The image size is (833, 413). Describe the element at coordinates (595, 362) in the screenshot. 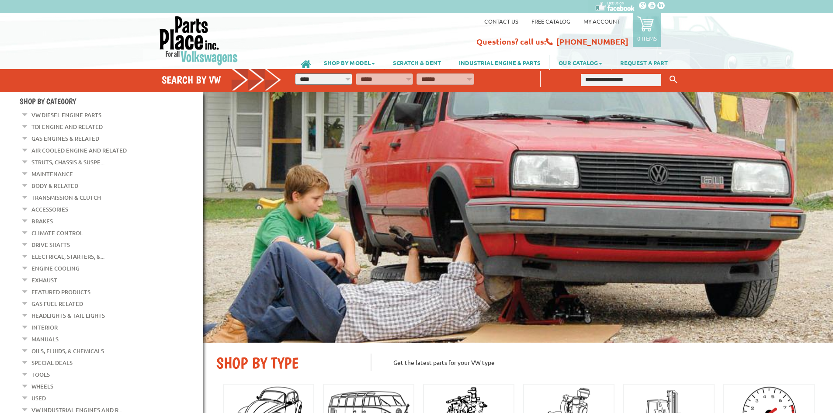

I see `p: Get the latest parts for your VW type` at that location.